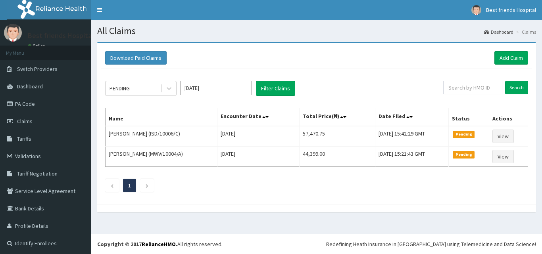  Describe the element at coordinates (412, 117) in the screenshot. I see `th: Date Filed` at that location.